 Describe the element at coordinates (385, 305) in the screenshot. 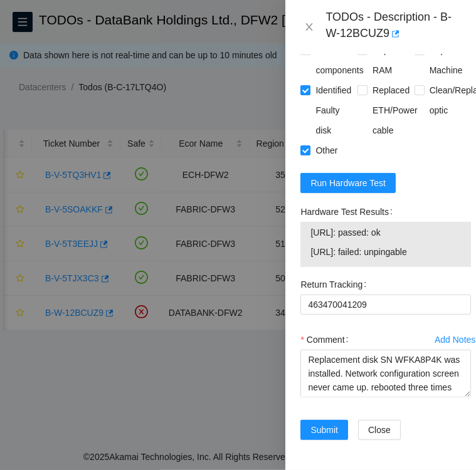

I see `input: Return Tracking` at that location.